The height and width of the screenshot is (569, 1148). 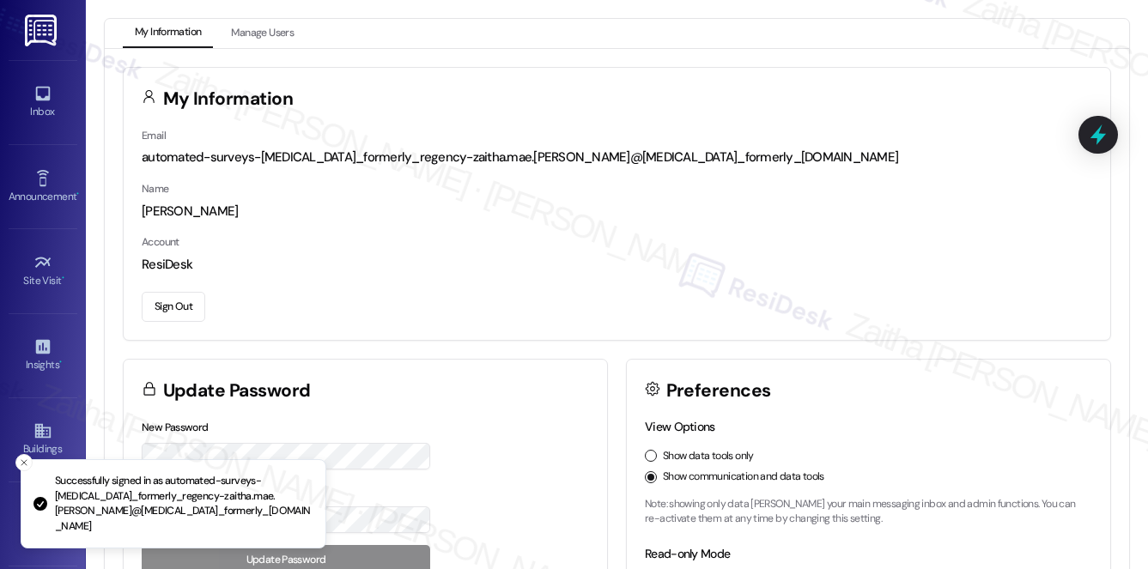 What do you see at coordinates (43, 440) in the screenshot?
I see `a: Buildings` at bounding box center [43, 440].